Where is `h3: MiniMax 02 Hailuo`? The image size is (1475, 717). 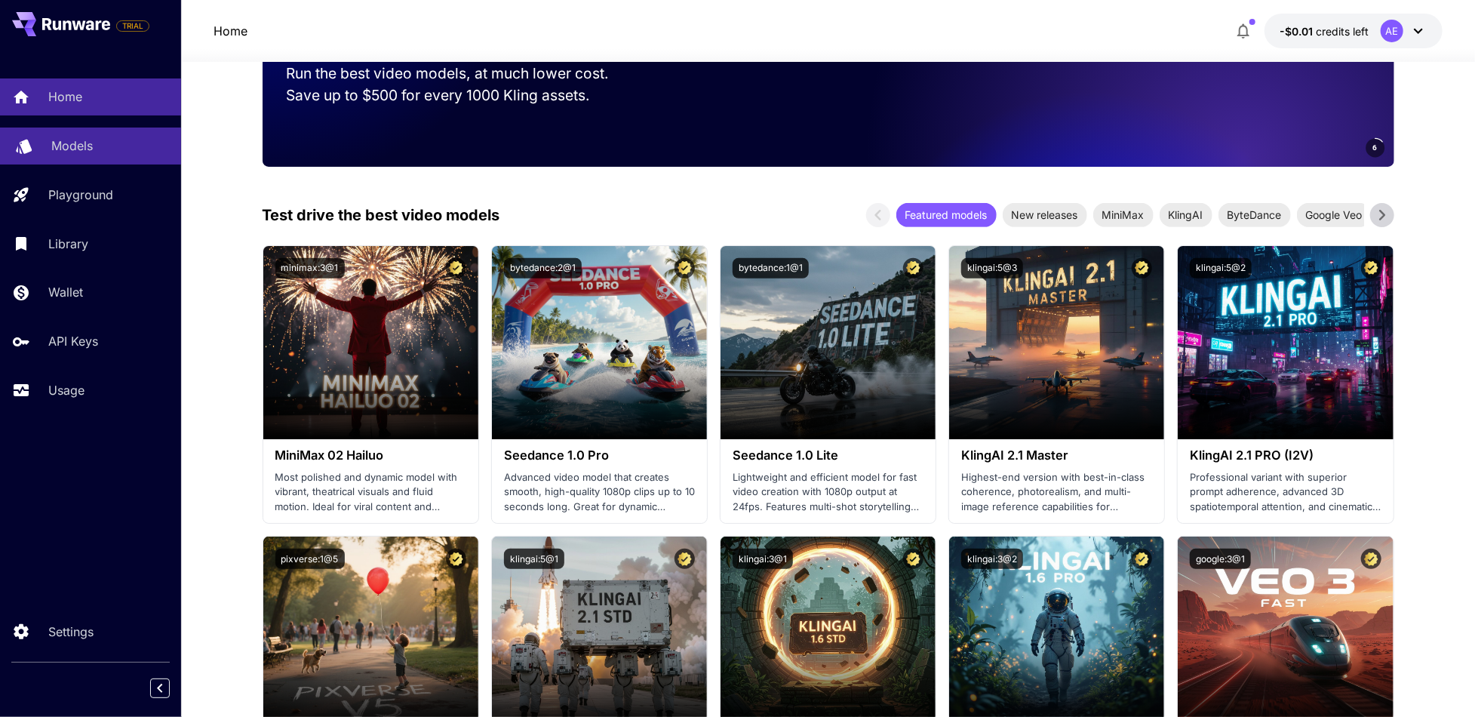
h3: MiniMax 02 Hailuo is located at coordinates (370, 455).